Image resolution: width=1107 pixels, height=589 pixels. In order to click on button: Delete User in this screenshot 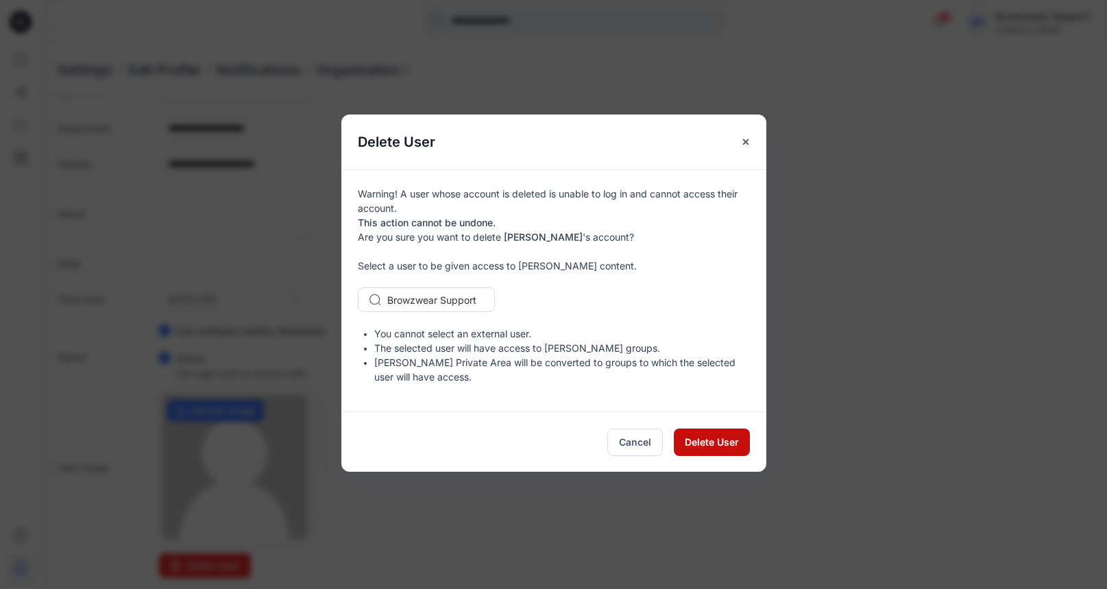, I will do `click(712, 442)`.